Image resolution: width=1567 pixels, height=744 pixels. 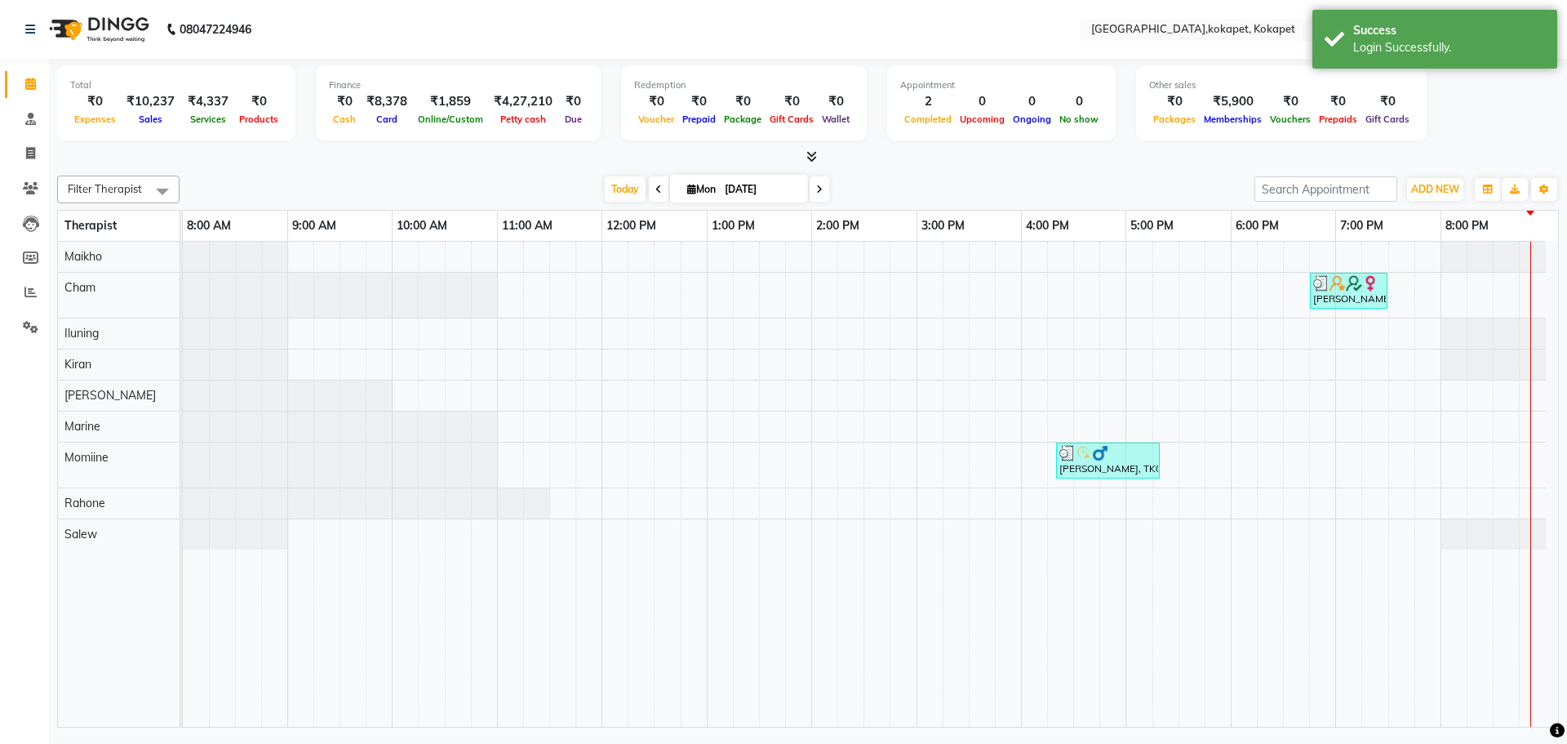 I want to click on span: Filter Therapist, so click(x=104, y=189).